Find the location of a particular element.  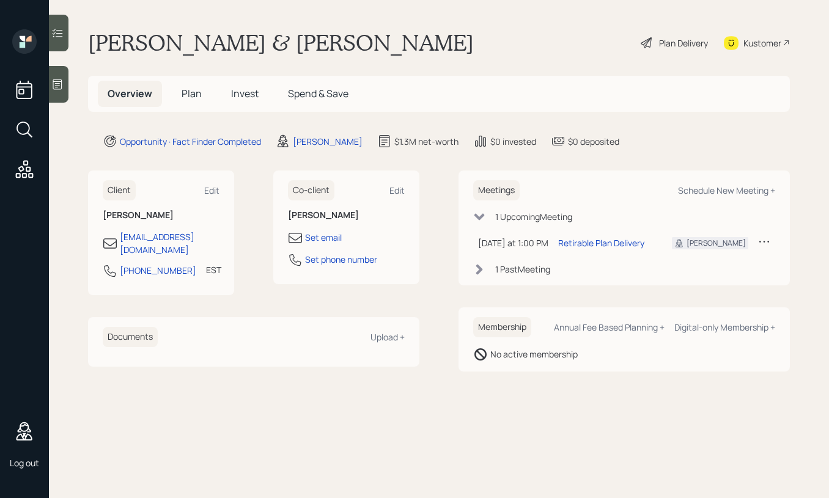

span: Overview is located at coordinates (130, 94).